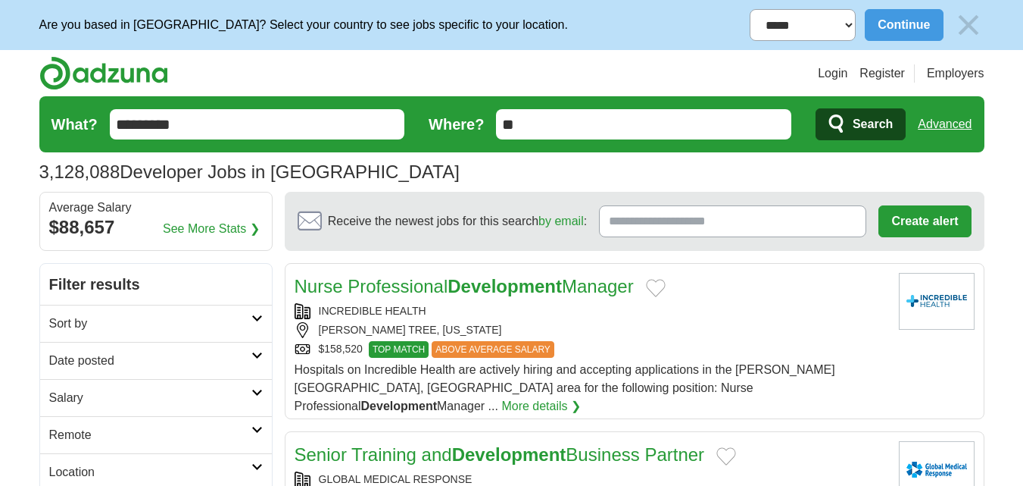 This screenshot has width=1023, height=486. What do you see at coordinates (104, 73) in the screenshot?
I see `img: Adzuna logo` at bounding box center [104, 73].